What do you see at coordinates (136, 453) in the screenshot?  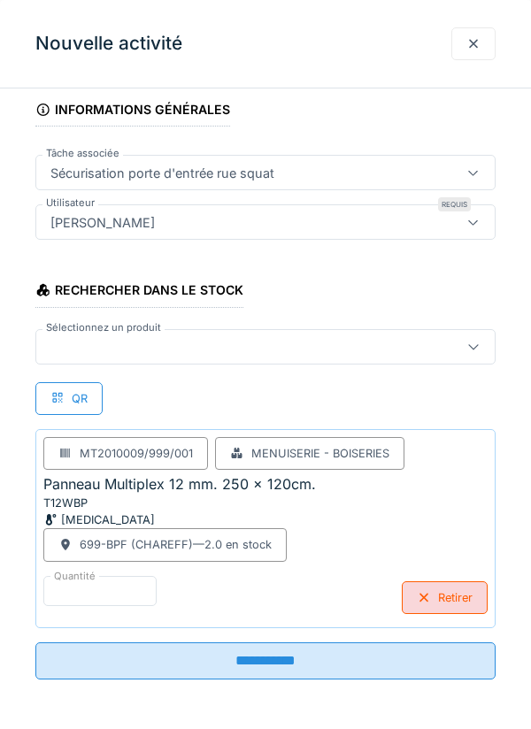 I see `div: MT2010009/999/001` at bounding box center [136, 453].